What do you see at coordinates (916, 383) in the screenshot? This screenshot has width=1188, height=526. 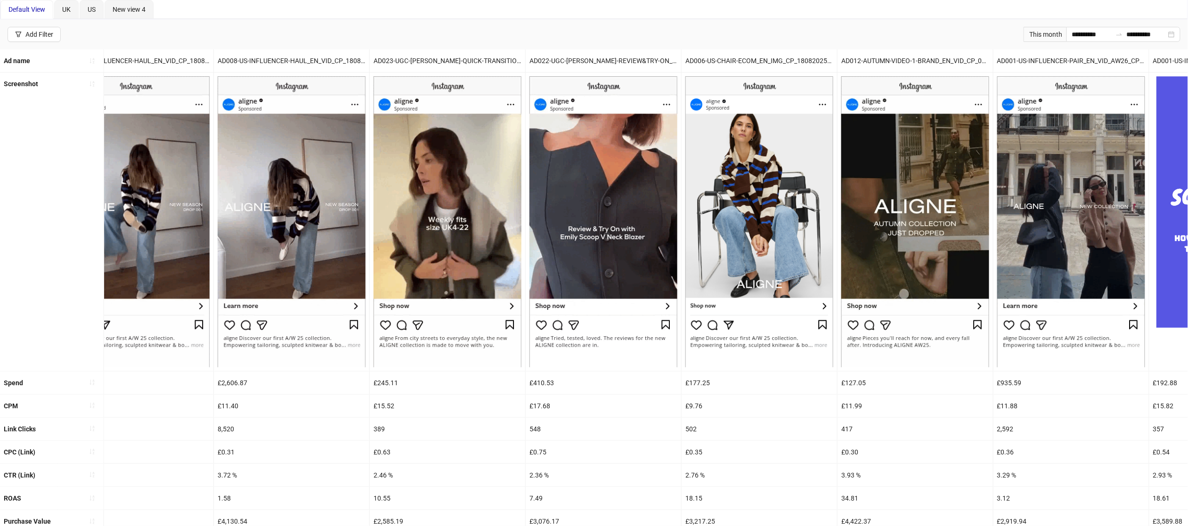 I see `div: £127.05` at bounding box center [916, 383].